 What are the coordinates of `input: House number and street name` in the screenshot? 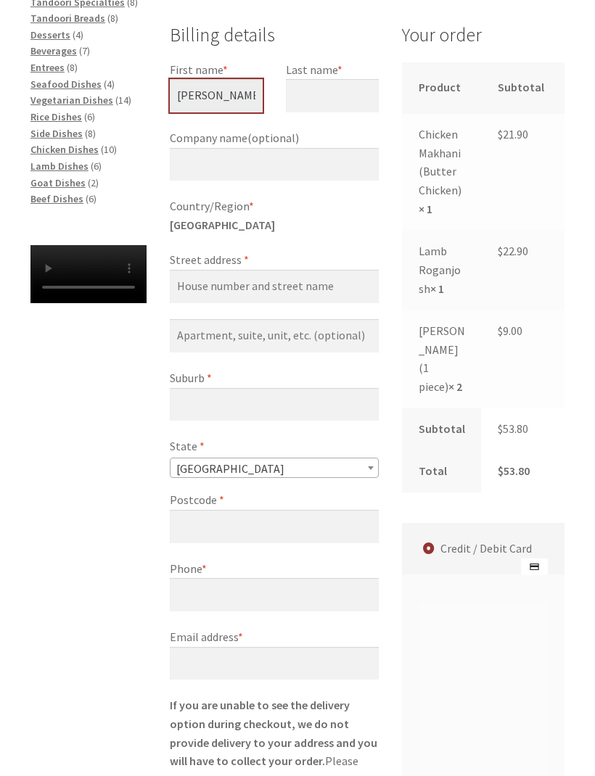 It's located at (274, 286).